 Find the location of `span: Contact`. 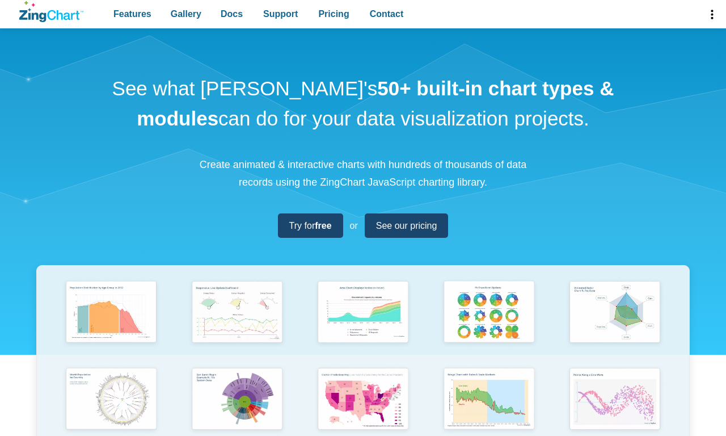

span: Contact is located at coordinates (387, 14).